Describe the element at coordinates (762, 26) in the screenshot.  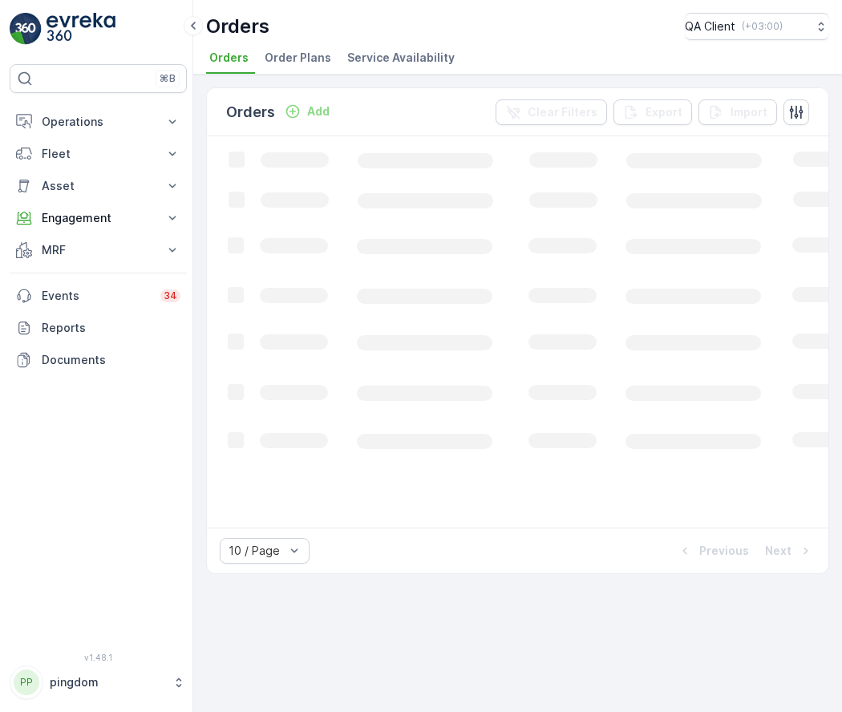
I see `p: ( +03:00 )` at that location.